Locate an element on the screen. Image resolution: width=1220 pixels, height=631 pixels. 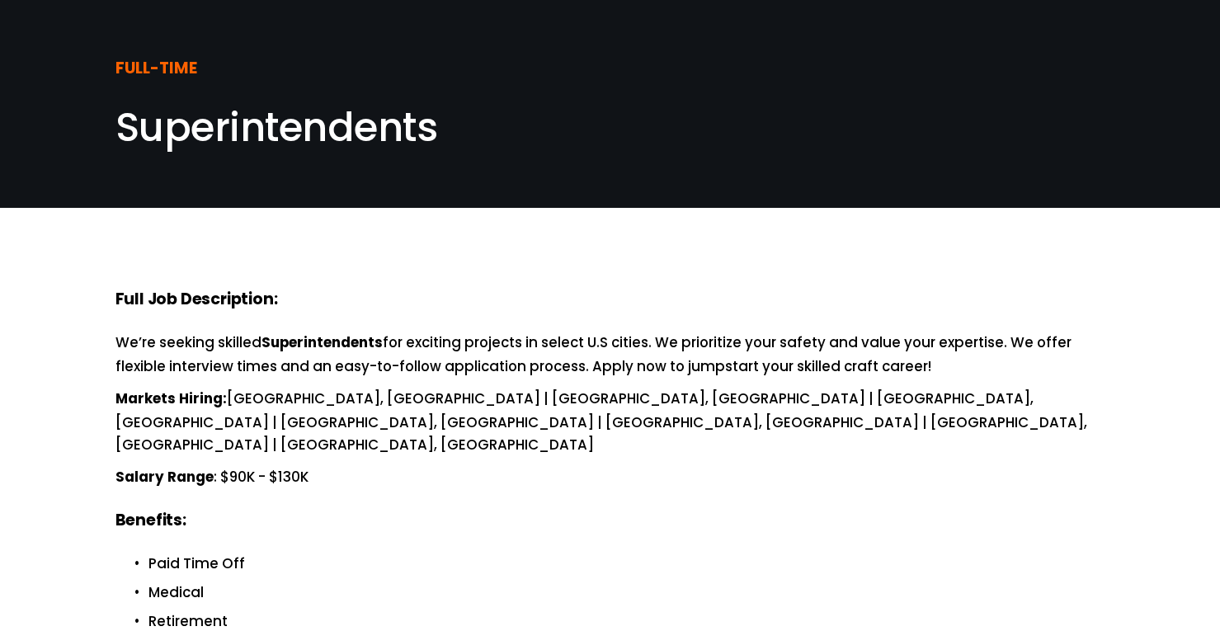
strong: FULL-TIME is located at coordinates (156, 69).